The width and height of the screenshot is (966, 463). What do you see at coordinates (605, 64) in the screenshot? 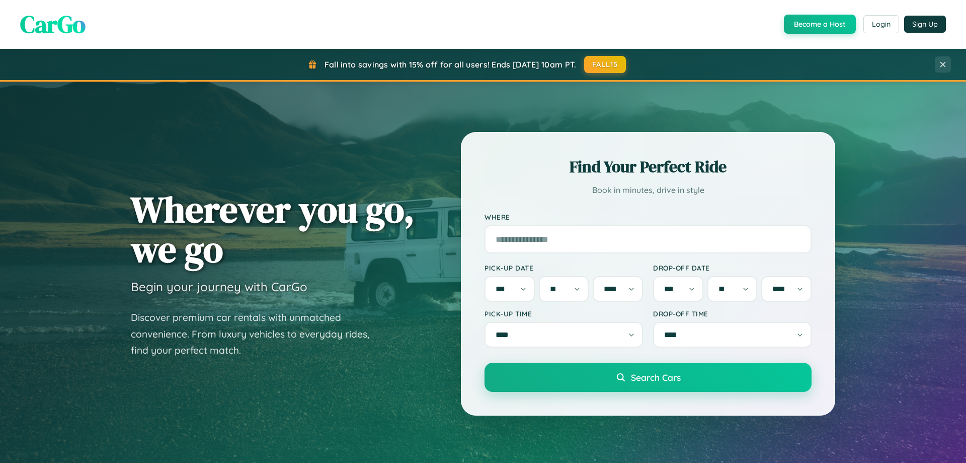
I see `button: FALL15` at bounding box center [605, 64].